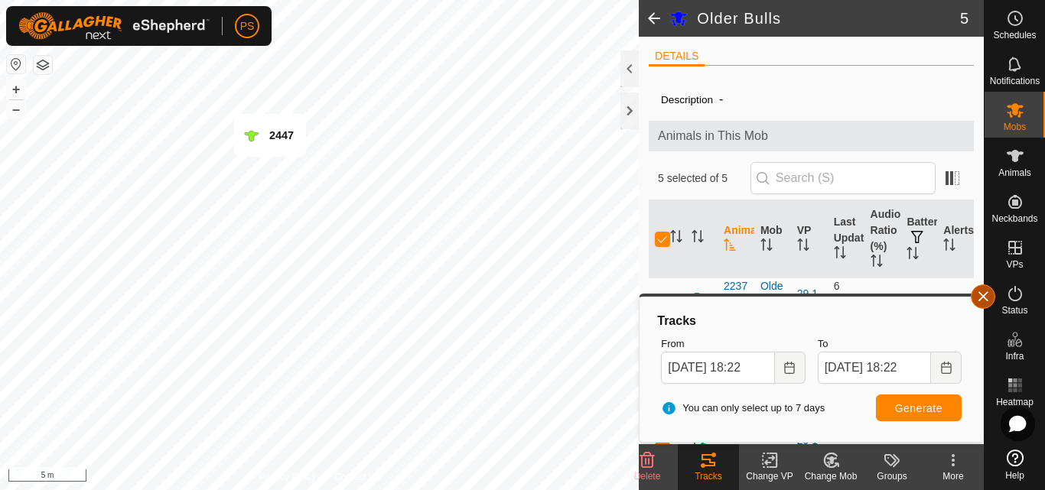 This screenshot has width=1045, height=490. I want to click on th: VP, so click(809, 239).